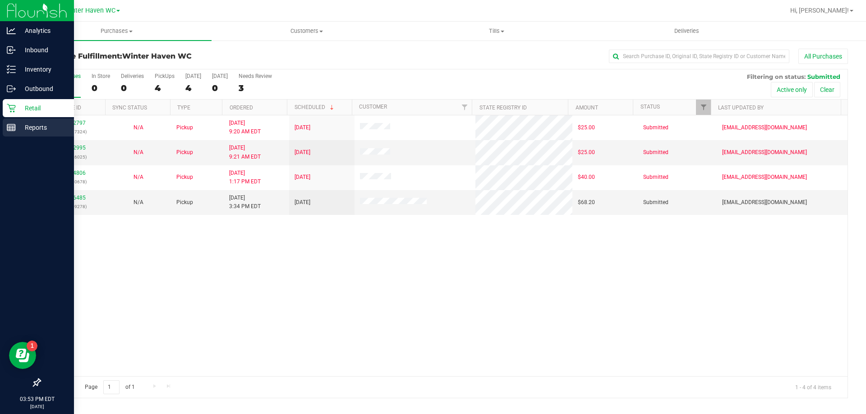  Describe the element at coordinates (650, 107) in the screenshot. I see `a: Status` at that location.